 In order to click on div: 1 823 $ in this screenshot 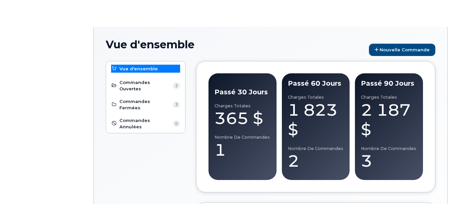, I will do `click(316, 120)`.